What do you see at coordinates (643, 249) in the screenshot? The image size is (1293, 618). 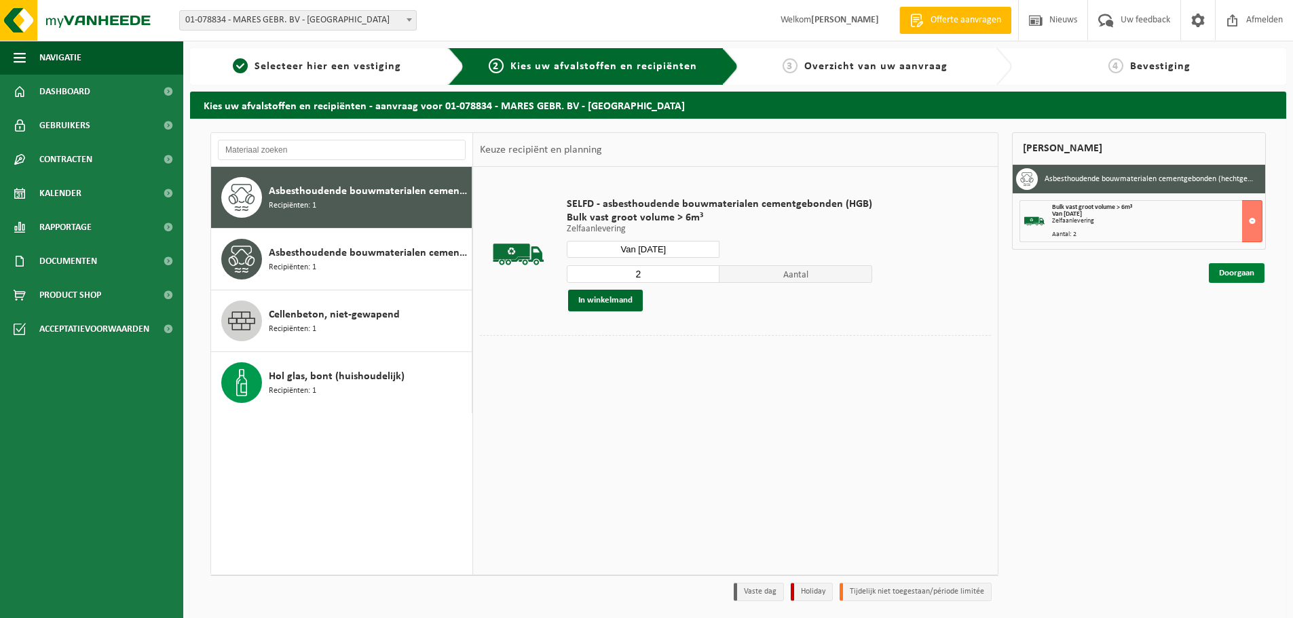 I see `input: Selecteer datum` at bounding box center [643, 249].